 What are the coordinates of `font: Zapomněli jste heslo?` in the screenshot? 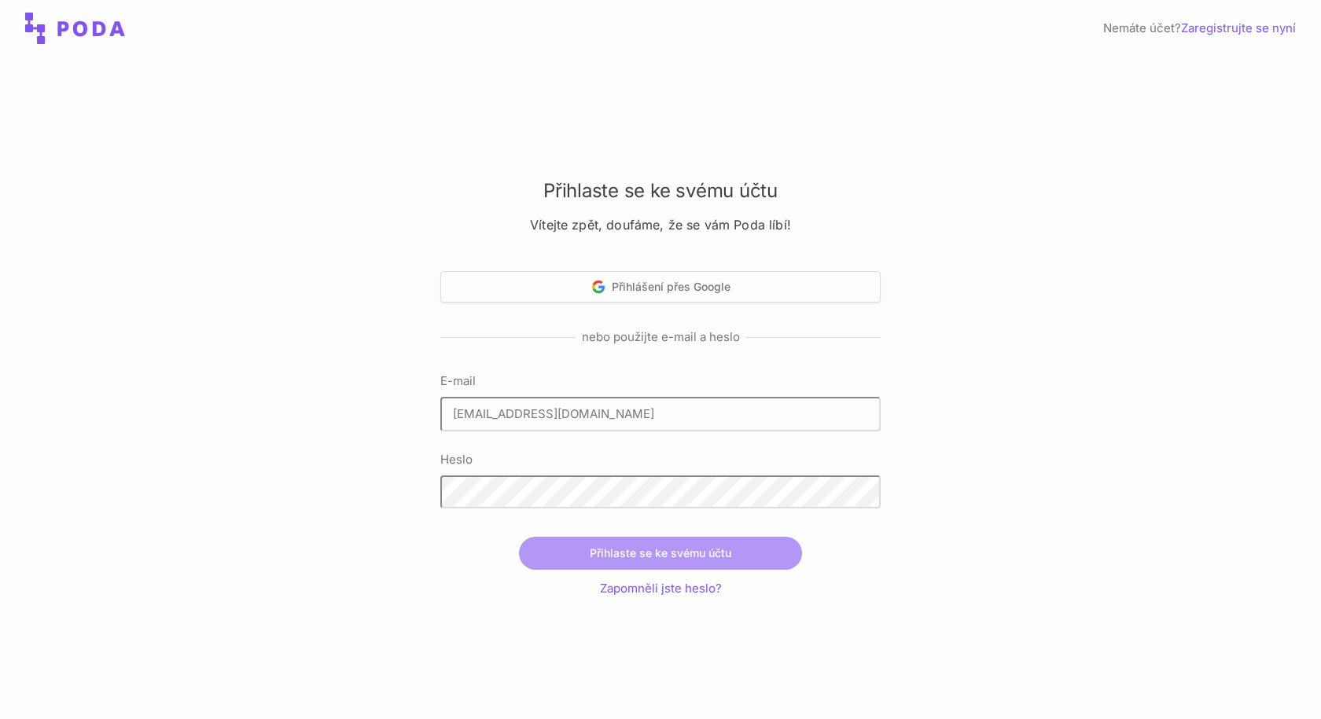 It's located at (660, 588).